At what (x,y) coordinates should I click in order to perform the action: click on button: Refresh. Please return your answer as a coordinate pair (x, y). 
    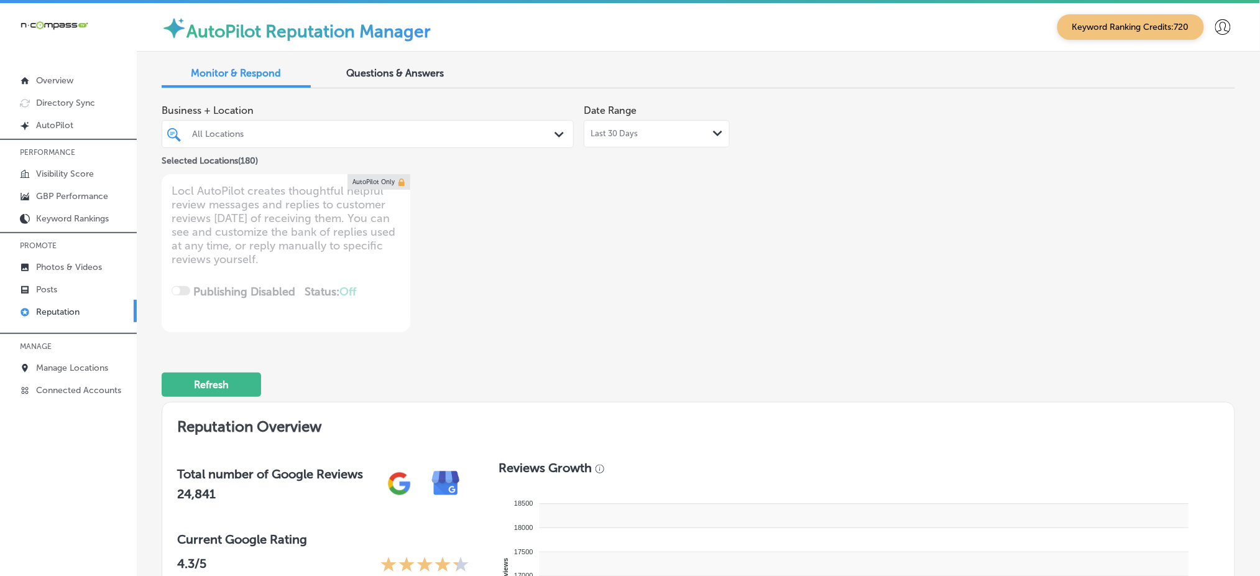
    Looking at the image, I should click on (211, 384).